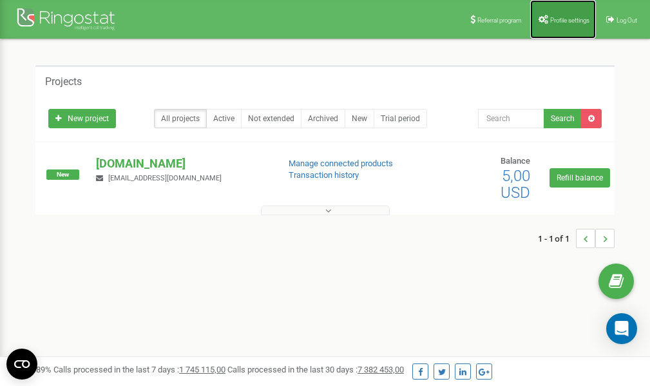  Describe the element at coordinates (381, 369) in the screenshot. I see `u: 7 382 453,00` at that location.